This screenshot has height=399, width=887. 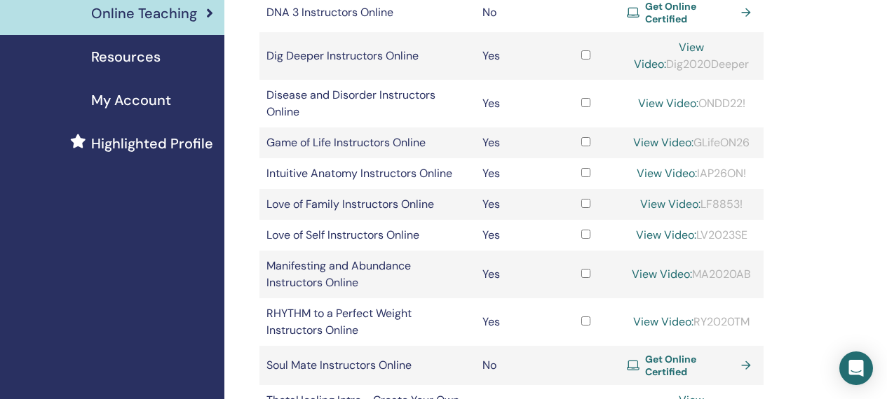 I want to click on div: Dig2020Deeper, so click(x=691, y=56).